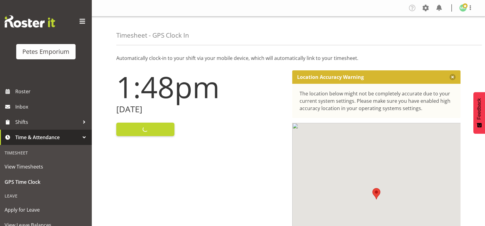 The height and width of the screenshot is (226, 485). What do you see at coordinates (46, 182) in the screenshot?
I see `span: GPS Time Clock` at bounding box center [46, 182].